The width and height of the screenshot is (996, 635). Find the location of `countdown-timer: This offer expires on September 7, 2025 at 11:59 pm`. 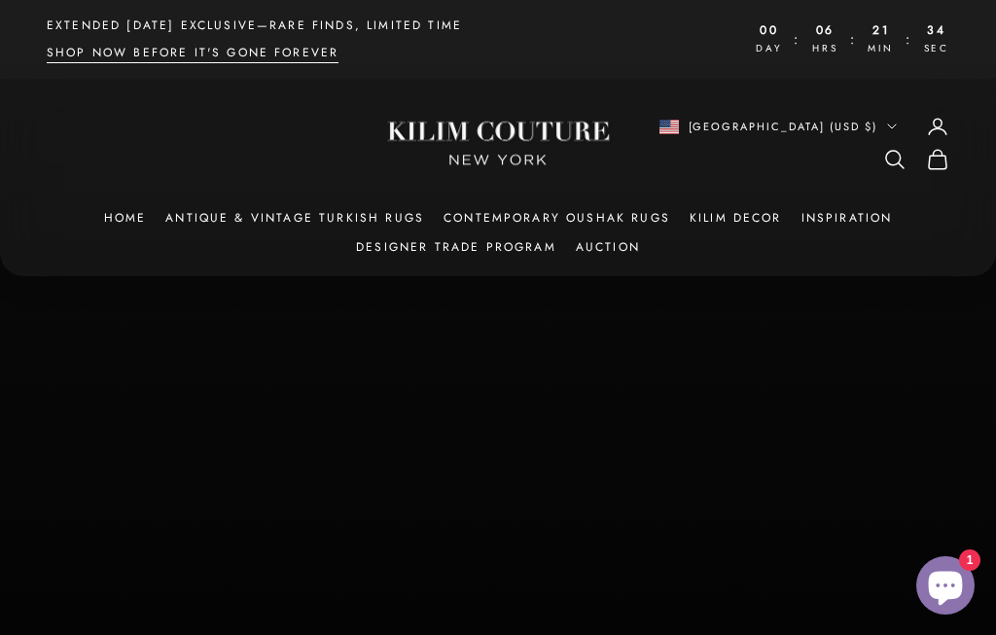

countdown-timer: This offer expires on September 7, 2025 at 11:59 pm is located at coordinates (852, 39).